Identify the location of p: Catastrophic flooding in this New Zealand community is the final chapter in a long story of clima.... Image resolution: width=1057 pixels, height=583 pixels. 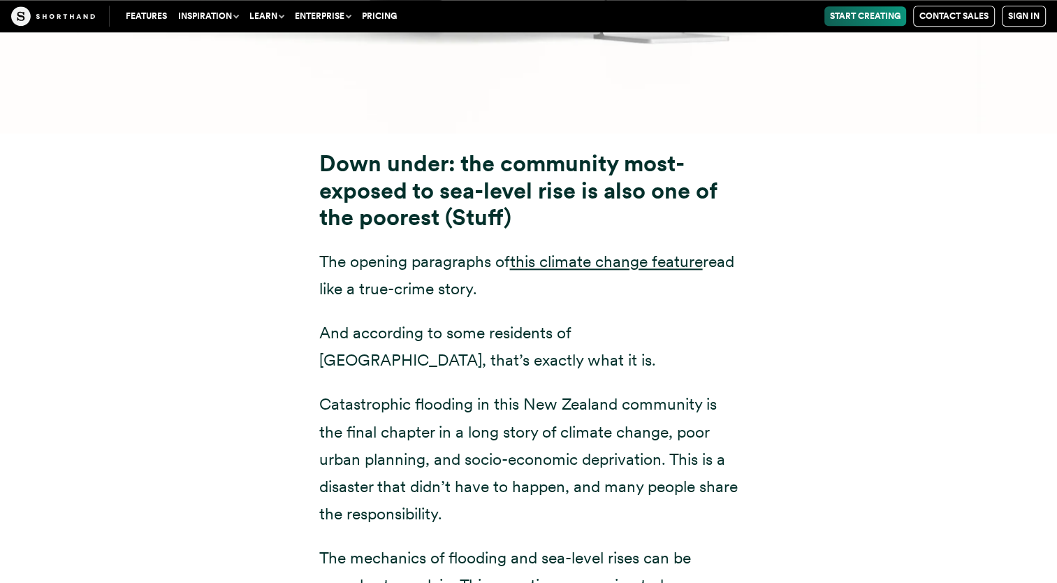
(529, 458).